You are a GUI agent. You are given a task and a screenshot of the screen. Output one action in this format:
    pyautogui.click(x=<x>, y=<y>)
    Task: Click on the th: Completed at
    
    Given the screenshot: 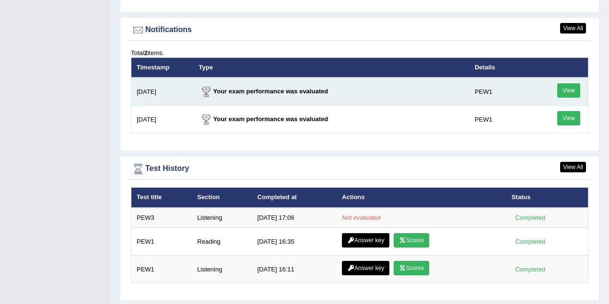 What is the action you would take?
    pyautogui.click(x=294, y=198)
    